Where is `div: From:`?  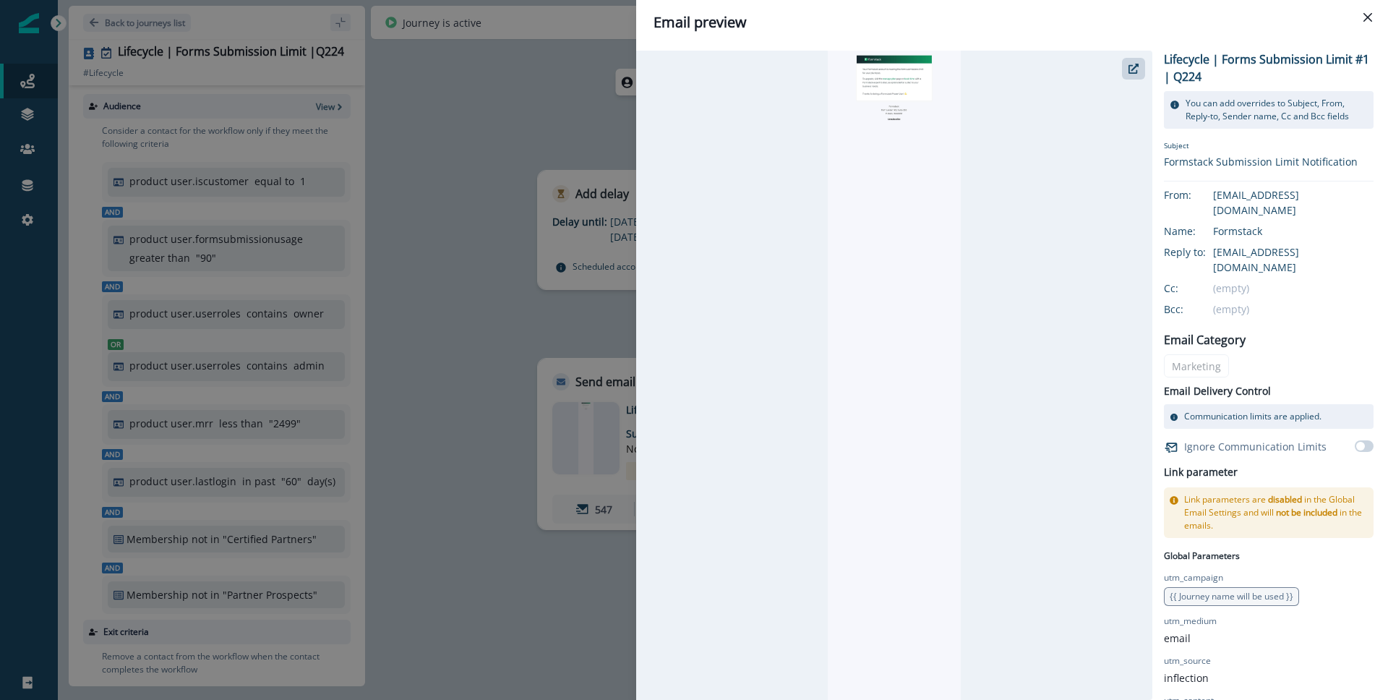
div: From: is located at coordinates (1200, 194).